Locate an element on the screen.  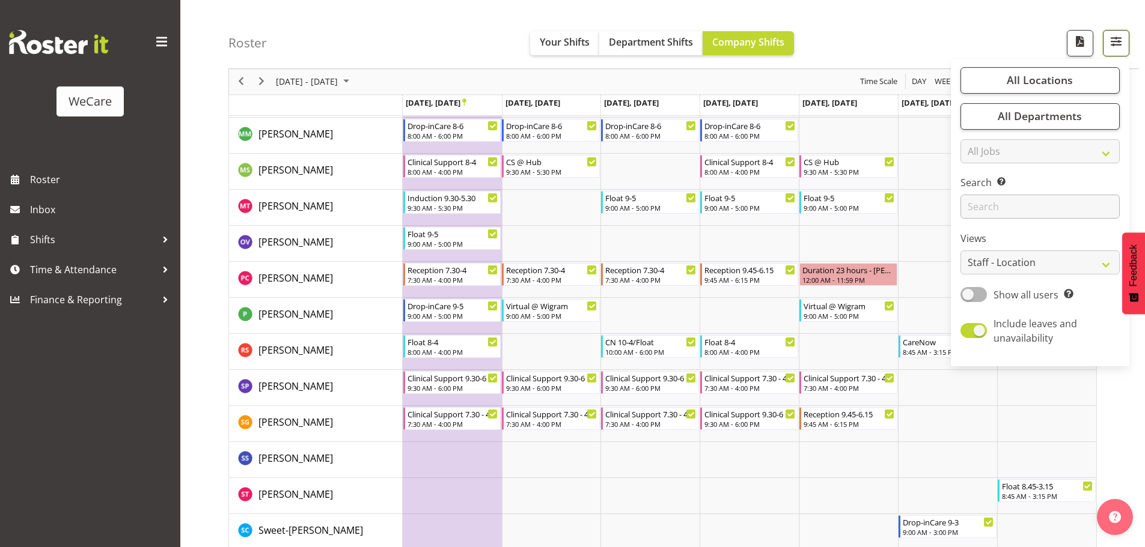
div: Penny Clyne-Moffat"s event - Reception 7.30-4 Begin From Wednesday, September 24, 2025 at 7:30:00... is located at coordinates (649, 275).